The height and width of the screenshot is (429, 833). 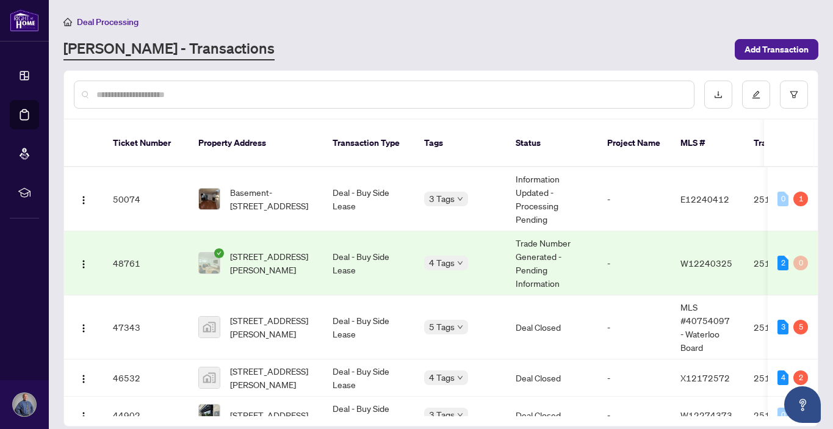 What do you see at coordinates (776, 49) in the screenshot?
I see `span: Add Transaction` at bounding box center [776, 49].